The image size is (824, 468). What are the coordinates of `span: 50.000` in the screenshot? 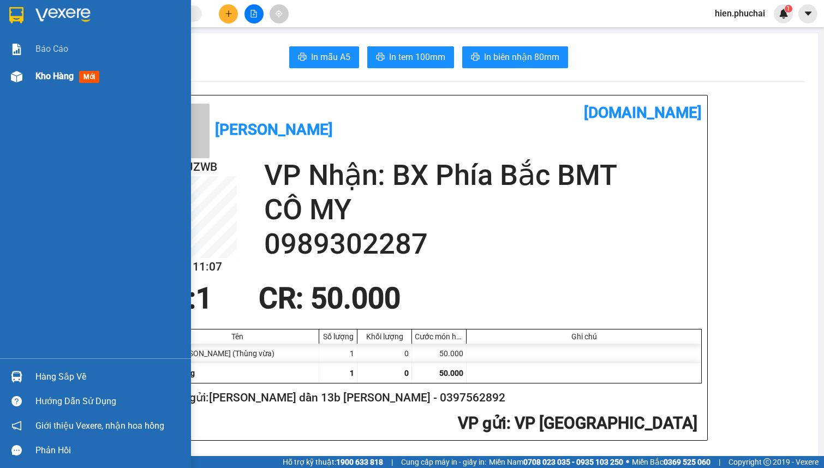 It's located at (451, 373).